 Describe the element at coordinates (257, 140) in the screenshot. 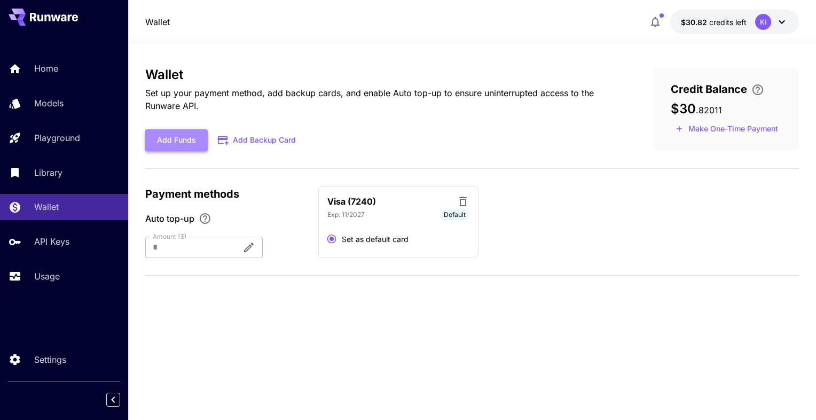

I see `button: Add Backup Card` at that location.